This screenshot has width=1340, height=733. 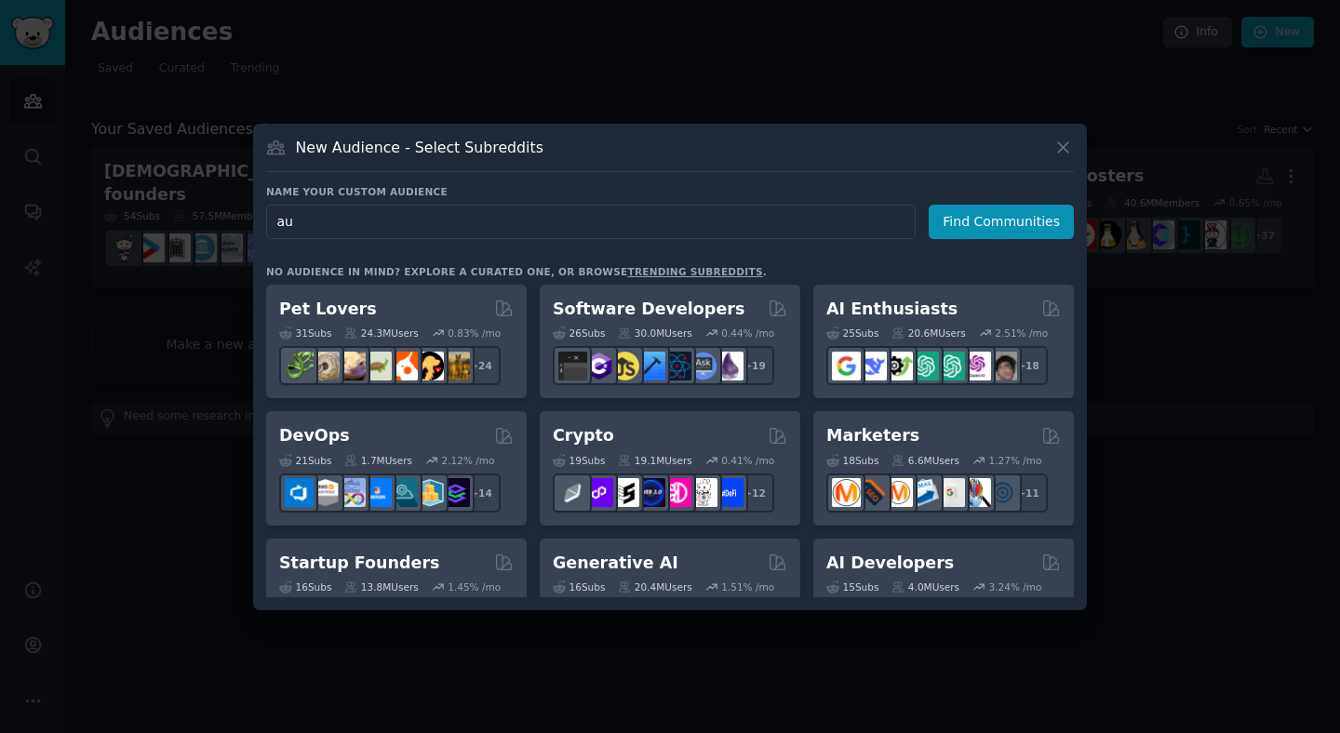 I want to click on input: Pick a short name, like "Digital Marketers" or "Movie-Goers", so click(x=591, y=221).